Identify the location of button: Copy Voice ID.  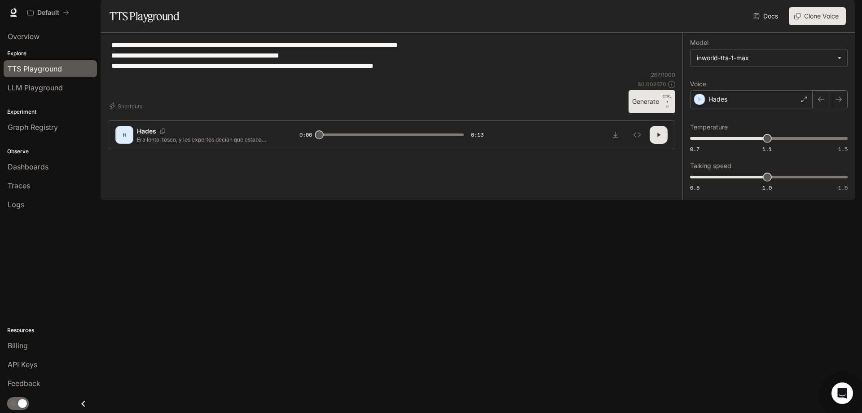
(163, 131).